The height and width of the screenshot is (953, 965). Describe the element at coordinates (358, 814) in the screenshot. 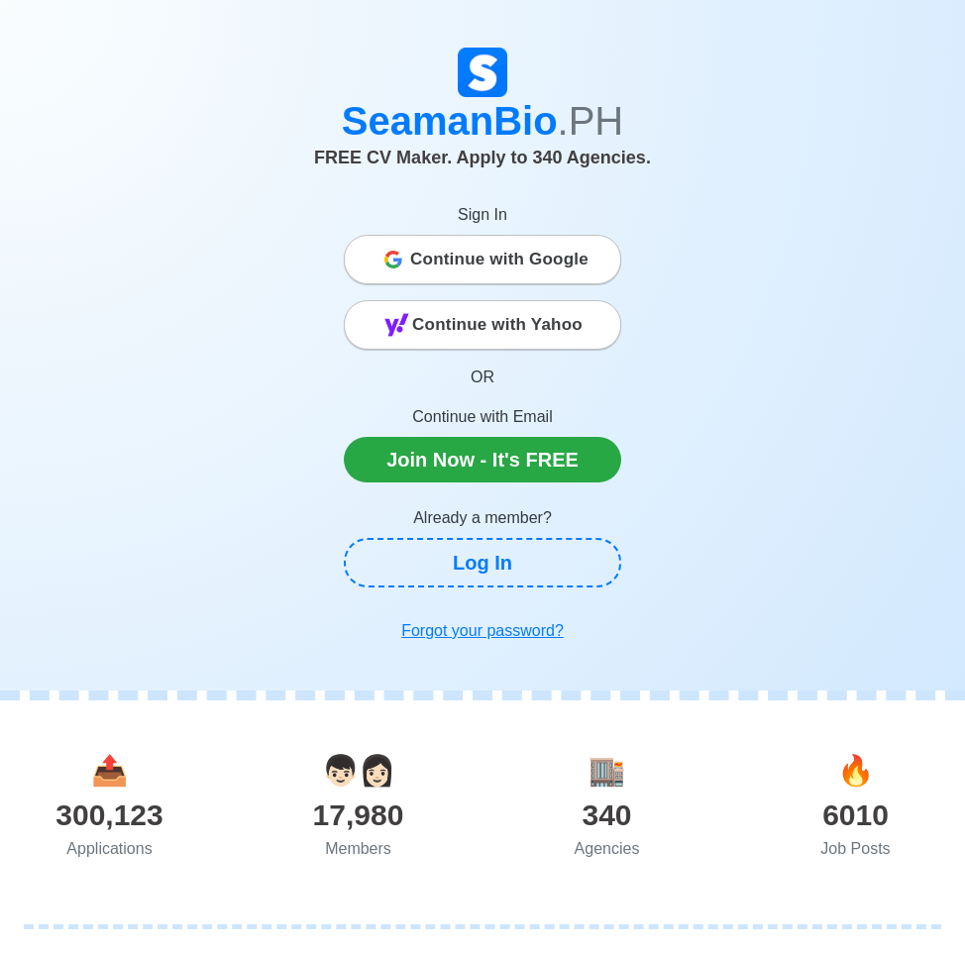

I see `div: 17,980` at that location.